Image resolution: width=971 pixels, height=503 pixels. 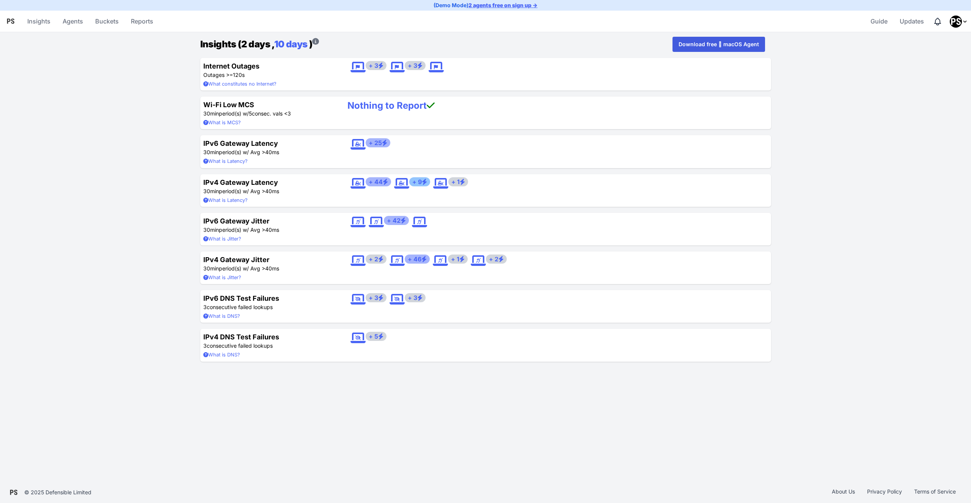 What do you see at coordinates (142, 21) in the screenshot?
I see `a: Reports` at bounding box center [142, 21].